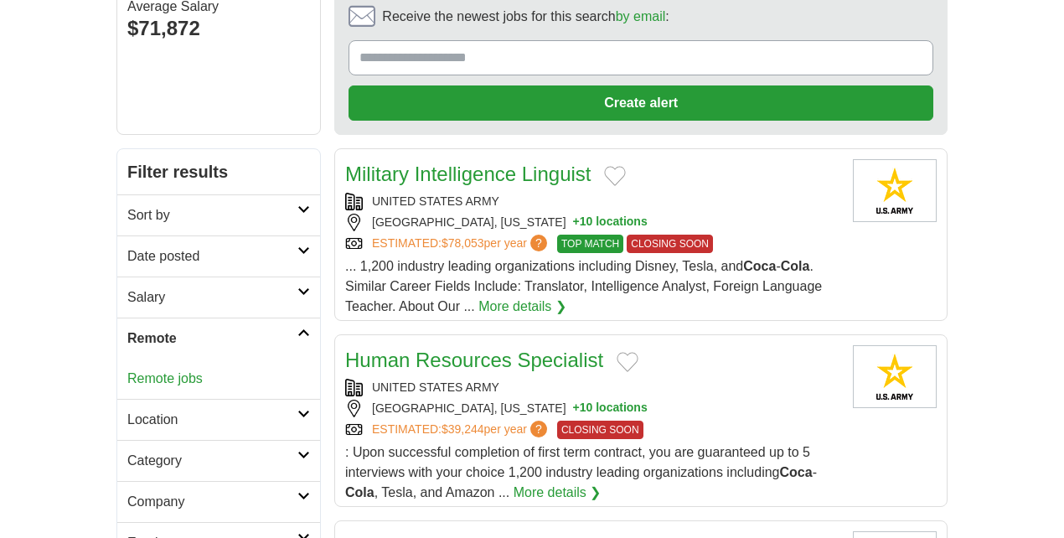  Describe the element at coordinates (461, 244) in the screenshot. I see `a: ESTIMATED:$78,053per year?` at that location.